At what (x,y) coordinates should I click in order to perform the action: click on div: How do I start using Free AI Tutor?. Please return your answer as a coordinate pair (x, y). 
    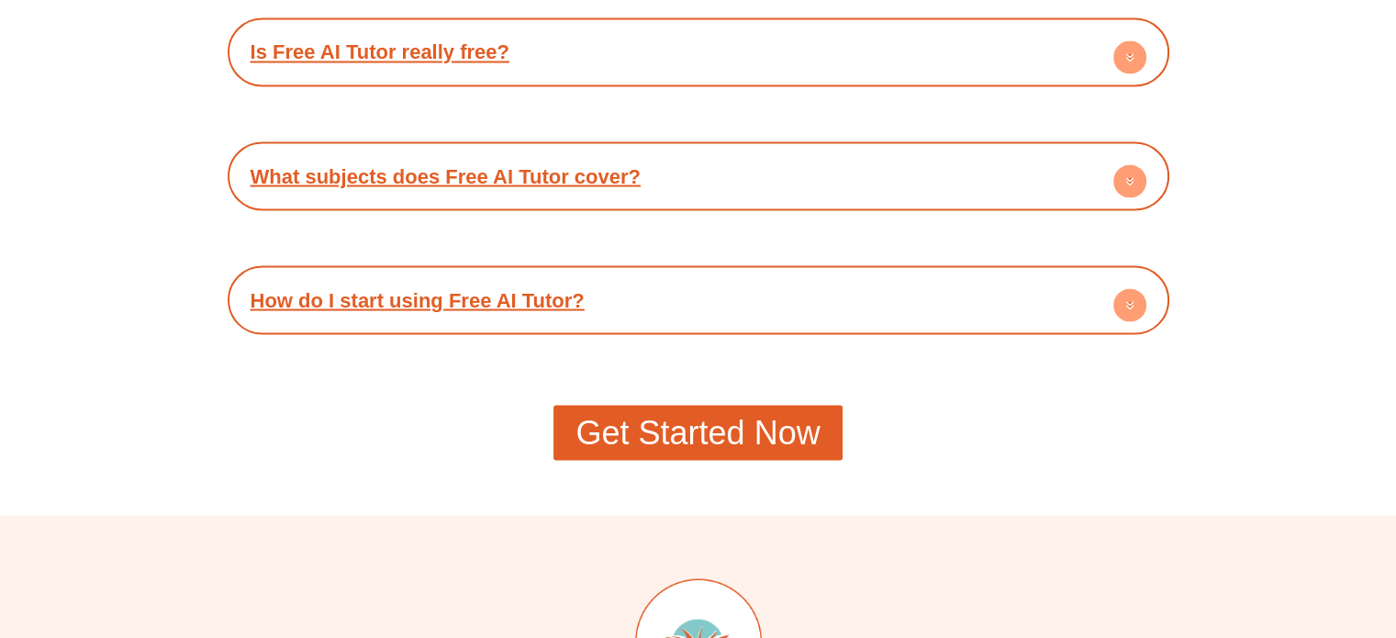
    Looking at the image, I should click on (698, 299).